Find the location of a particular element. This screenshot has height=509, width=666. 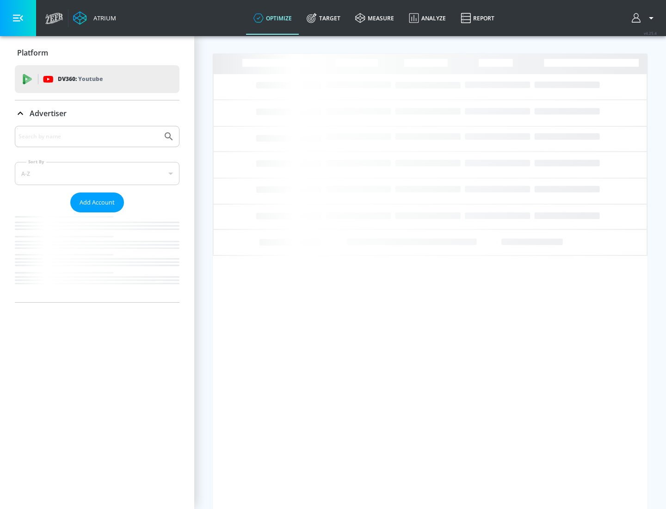

p: Youtube is located at coordinates (90, 79).